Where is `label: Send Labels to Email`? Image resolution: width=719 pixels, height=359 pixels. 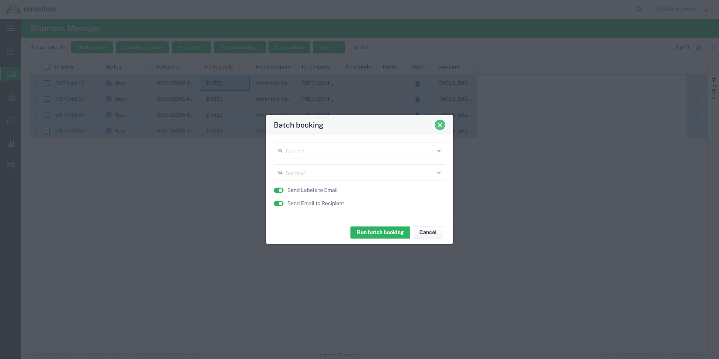
label: Send Labels to Email is located at coordinates (313, 190).